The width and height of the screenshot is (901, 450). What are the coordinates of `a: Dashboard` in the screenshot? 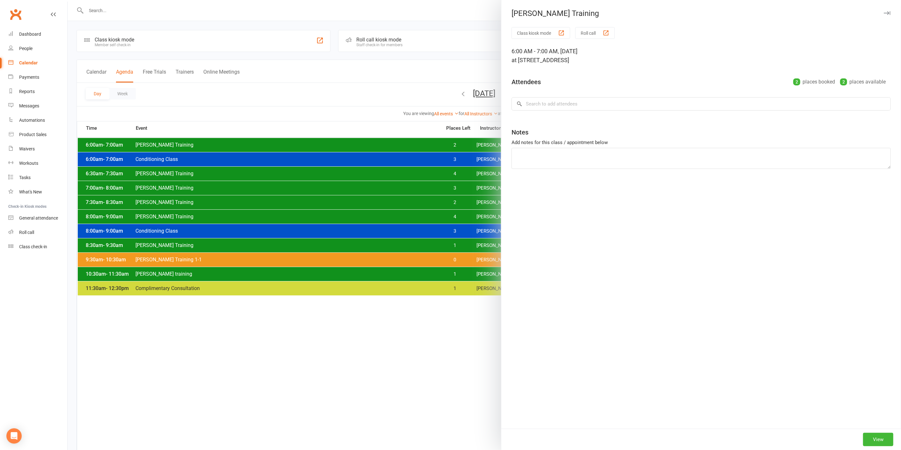 It's located at (38, 34).